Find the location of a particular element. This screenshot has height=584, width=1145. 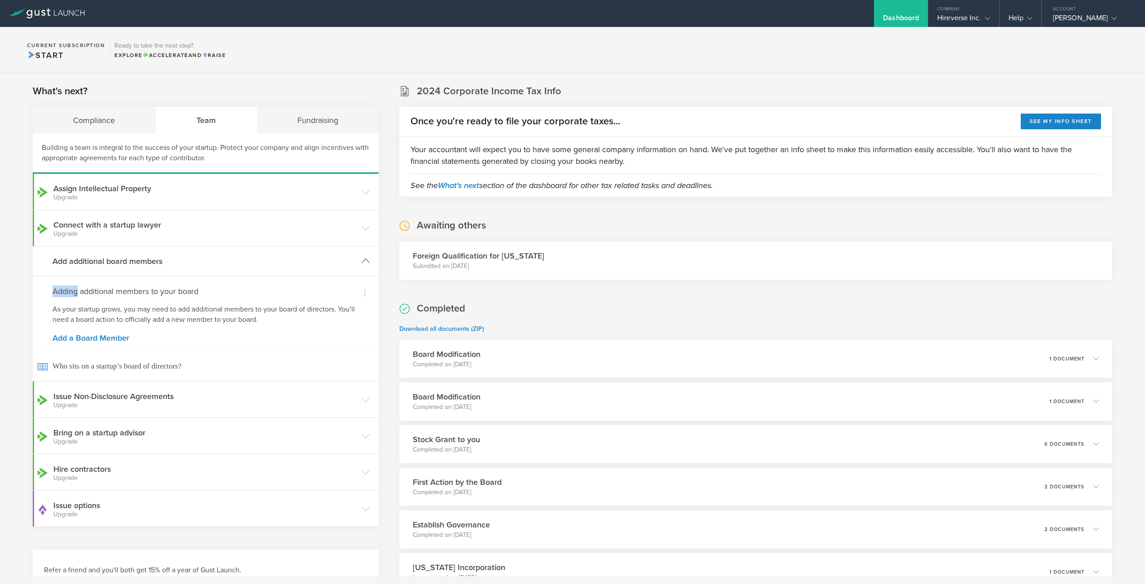

h3: Add additional board members is located at coordinates (205, 261).